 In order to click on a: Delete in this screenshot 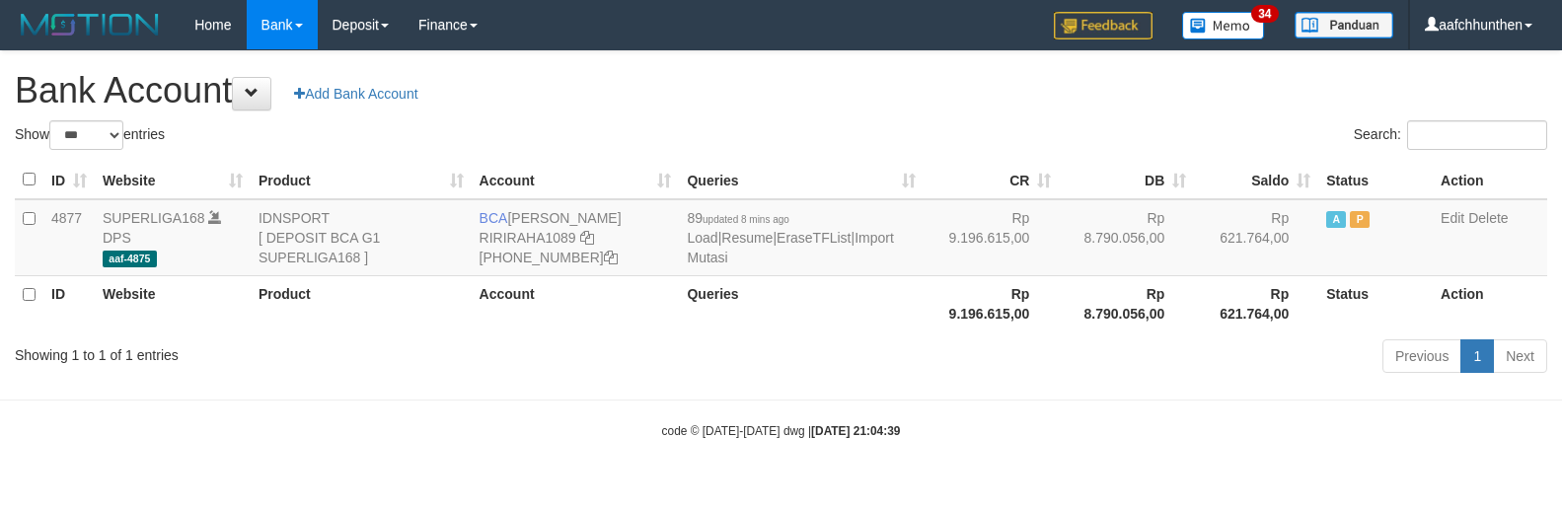, I will do `click(1488, 218)`.